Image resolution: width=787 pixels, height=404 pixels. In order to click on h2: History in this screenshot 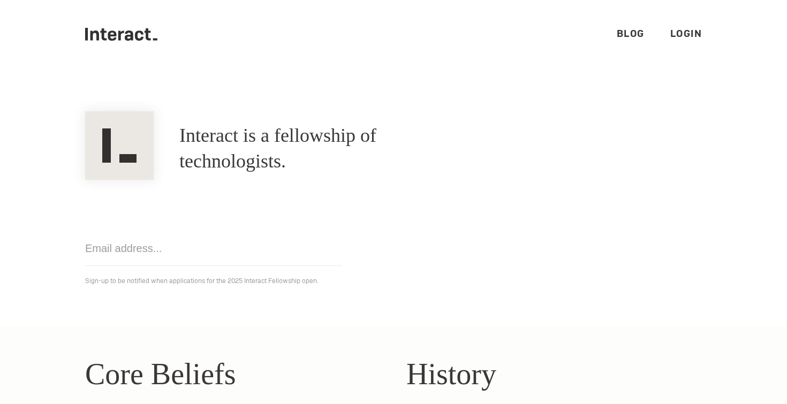, I will do `click(554, 374)`.